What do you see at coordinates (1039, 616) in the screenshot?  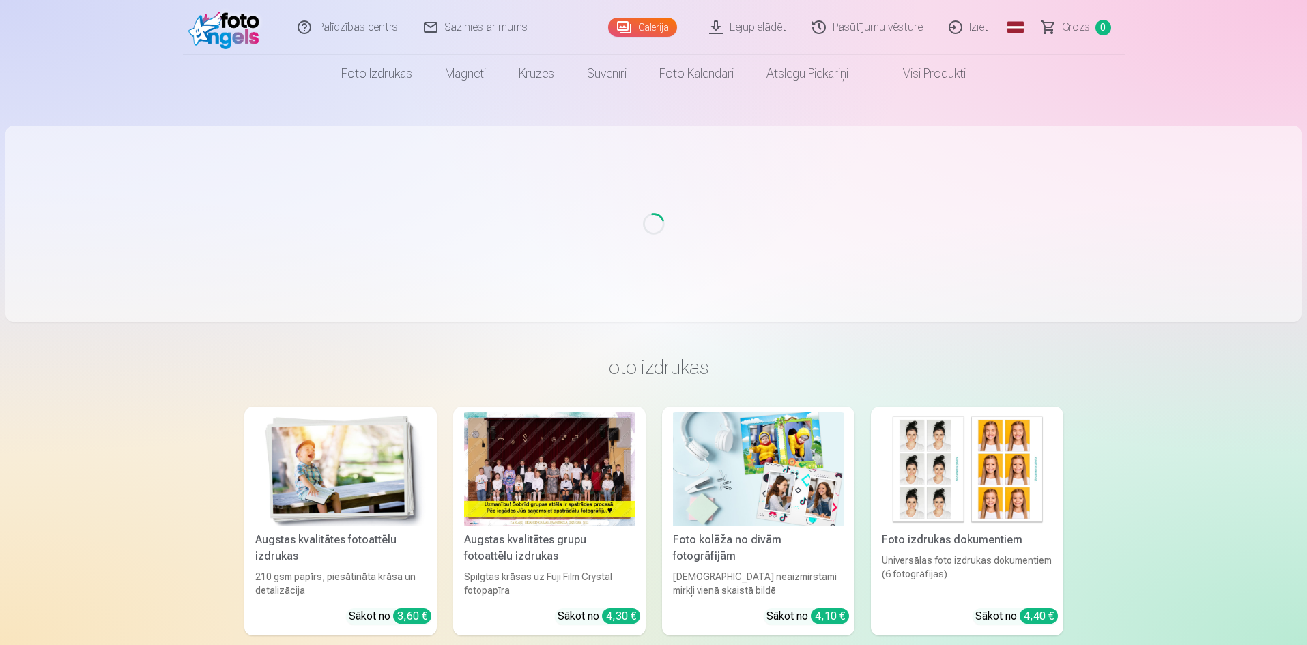 I see `div: 4,40 €` at bounding box center [1039, 616].